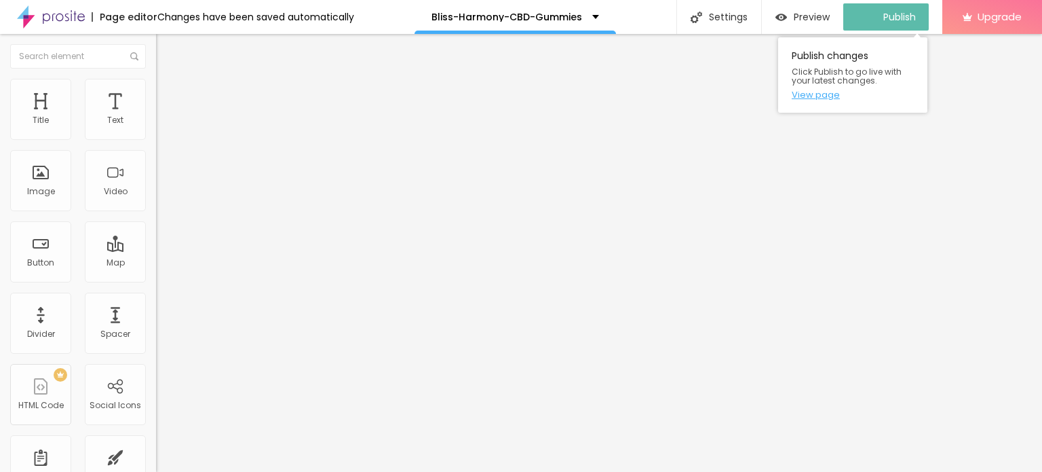  I want to click on div: Text, so click(115, 120).